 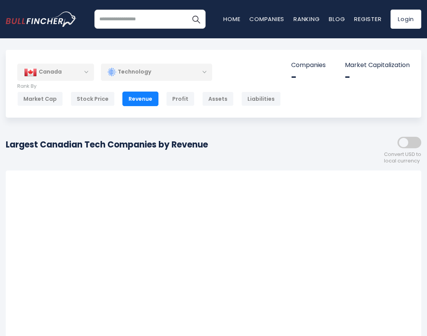 I want to click on div: Stock Price, so click(x=92, y=99).